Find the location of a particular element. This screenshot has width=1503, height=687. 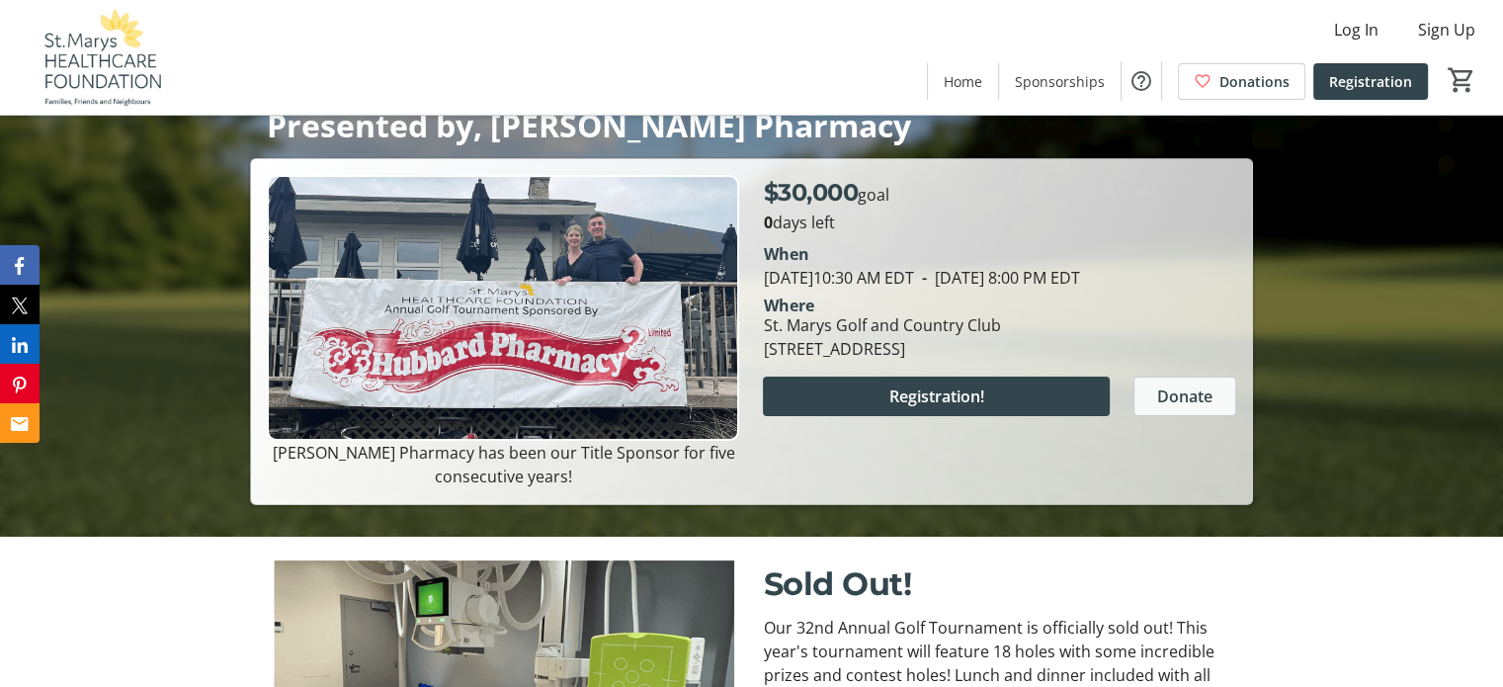

a: Donations is located at coordinates (1241, 81).